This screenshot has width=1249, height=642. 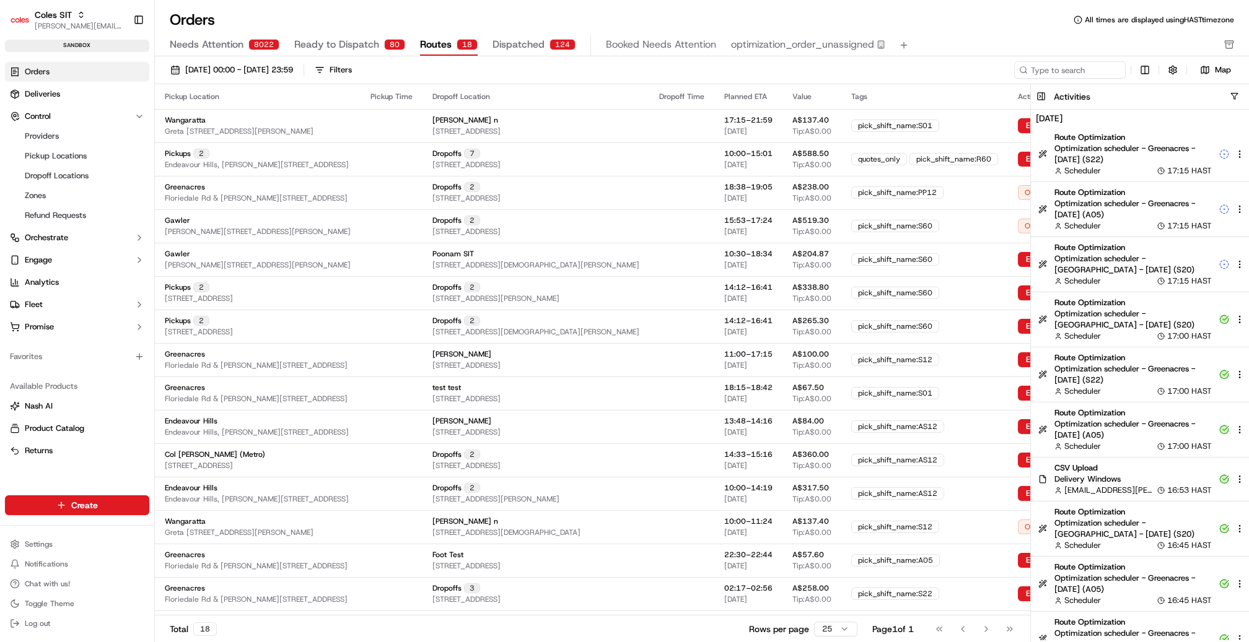 I want to click on div: 124, so click(x=562, y=45).